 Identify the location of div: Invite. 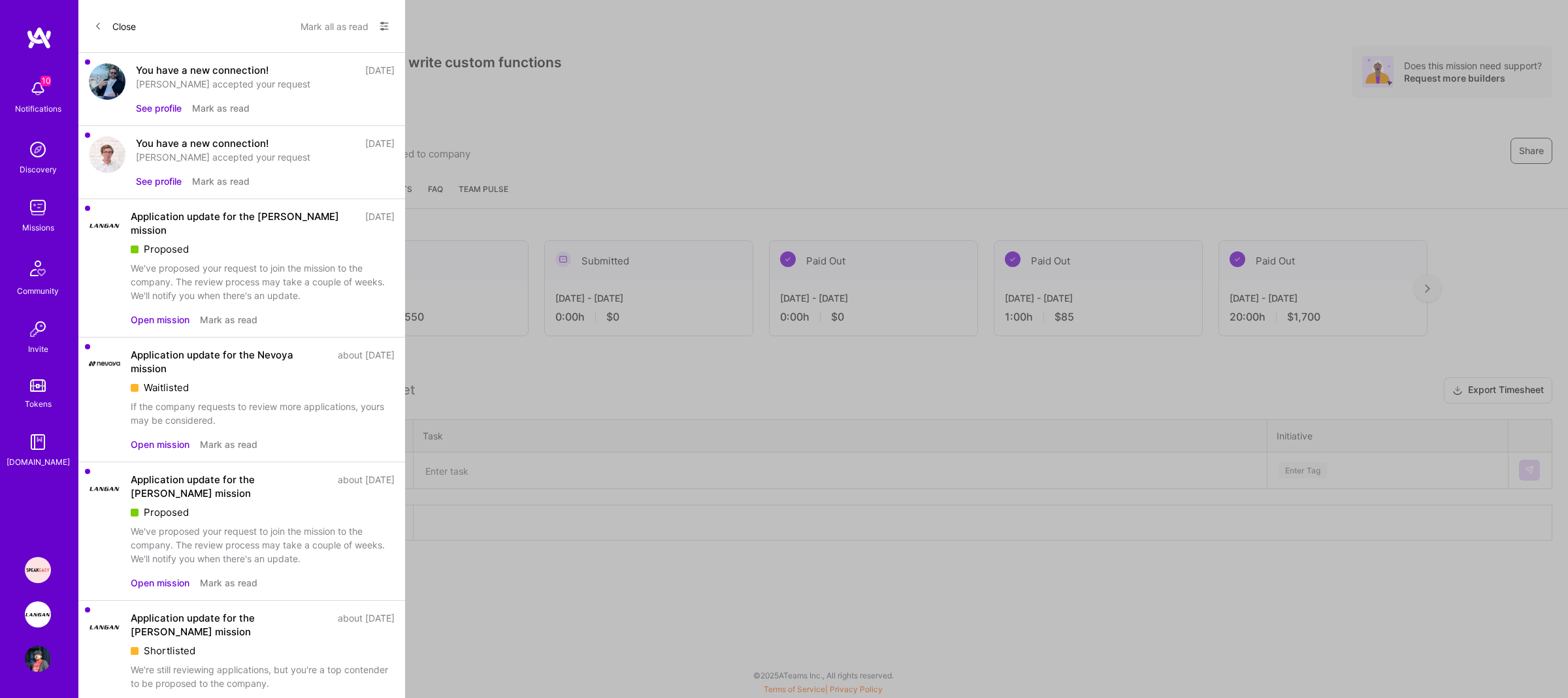
(38, 349).